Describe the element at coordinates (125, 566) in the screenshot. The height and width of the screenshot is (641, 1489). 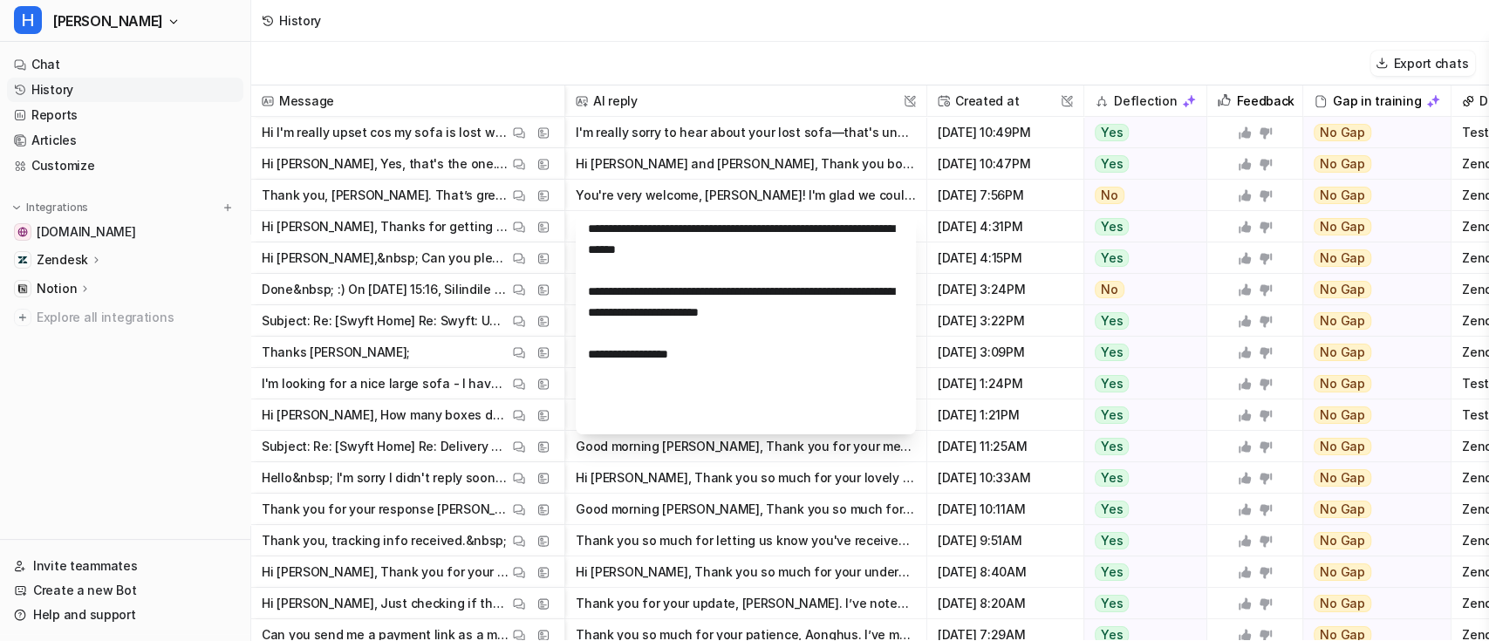
I see `a: Invite teammates` at that location.